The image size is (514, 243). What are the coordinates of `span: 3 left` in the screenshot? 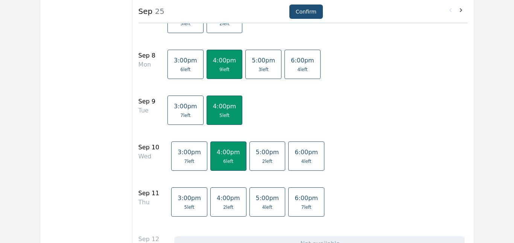 It's located at (263, 70).